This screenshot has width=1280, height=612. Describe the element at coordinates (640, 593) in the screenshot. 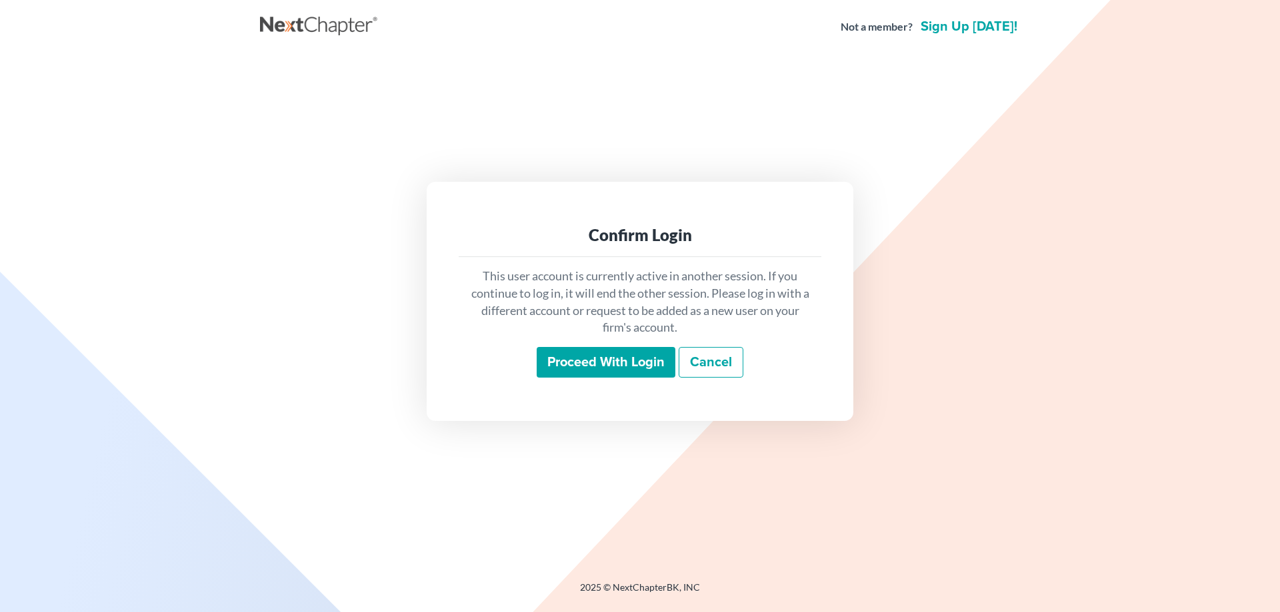

I see `div: 2025 © NextChapterBK, INC` at that location.